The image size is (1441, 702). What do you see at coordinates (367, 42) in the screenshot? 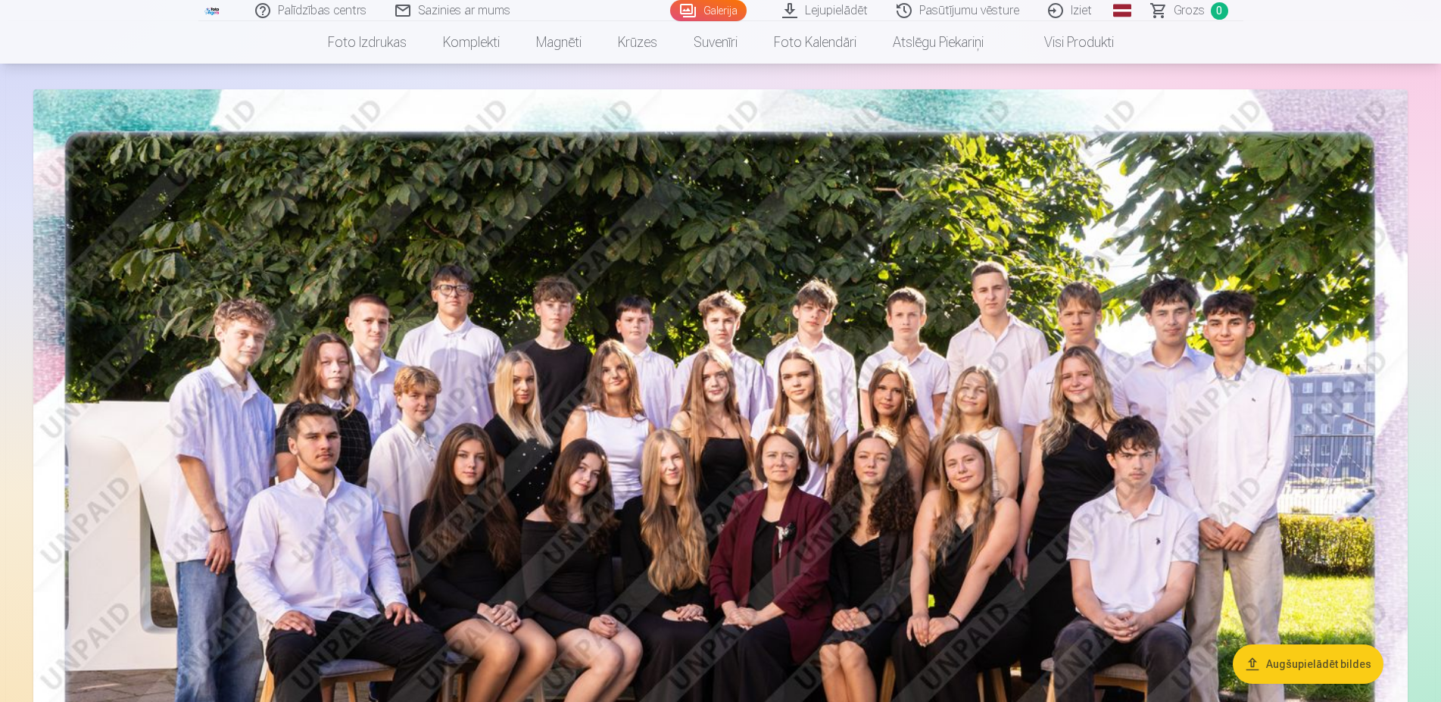
I see `a: Foto izdrukas` at bounding box center [367, 42].